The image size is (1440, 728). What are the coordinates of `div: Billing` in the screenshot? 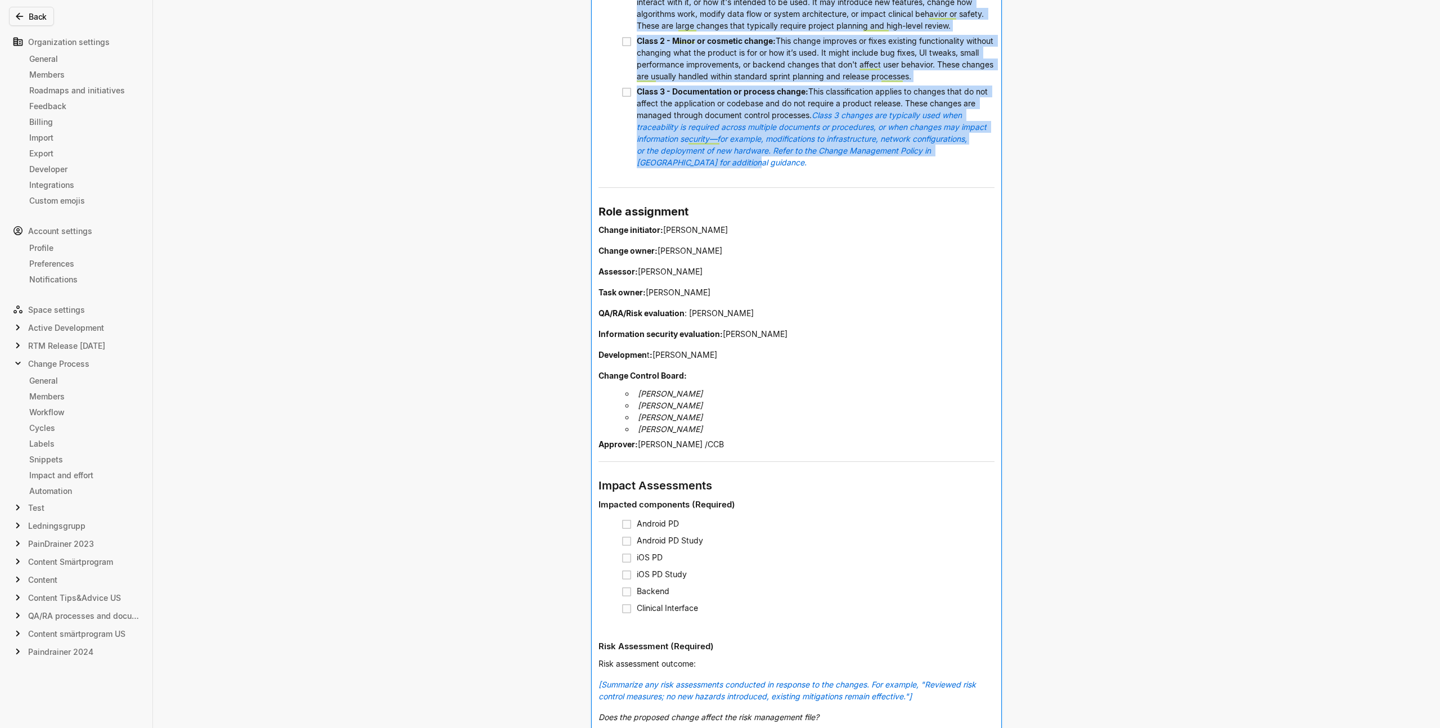 It's located at (84, 122).